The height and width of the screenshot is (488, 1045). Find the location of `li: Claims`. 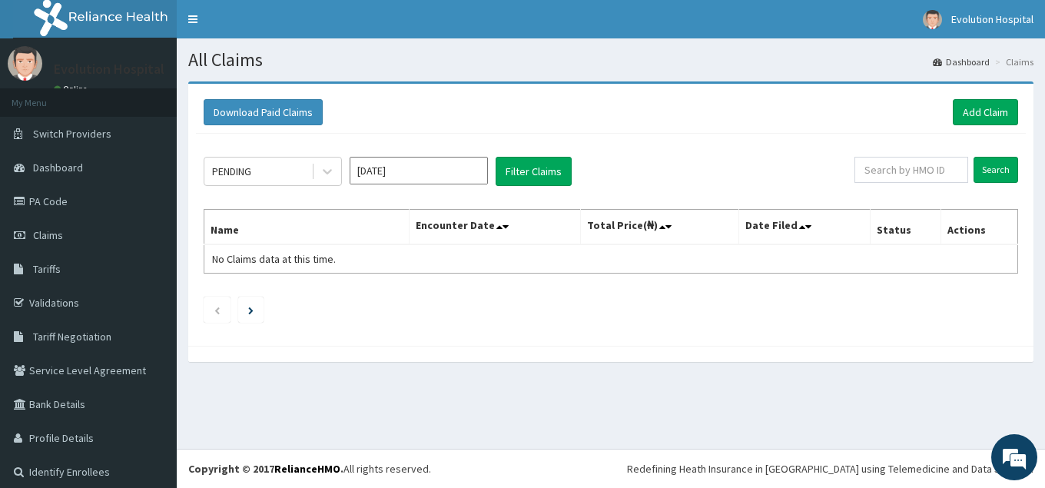

li: Claims is located at coordinates (1012, 61).